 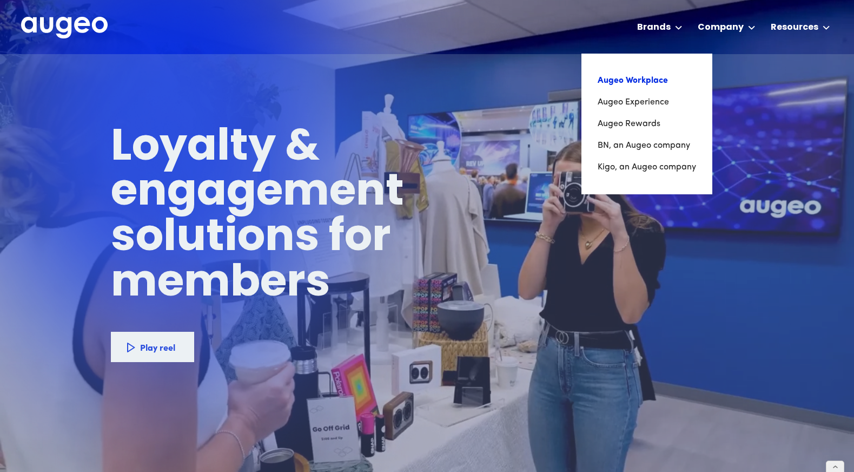 What do you see at coordinates (654, 28) in the screenshot?
I see `div: Brands` at bounding box center [654, 28].